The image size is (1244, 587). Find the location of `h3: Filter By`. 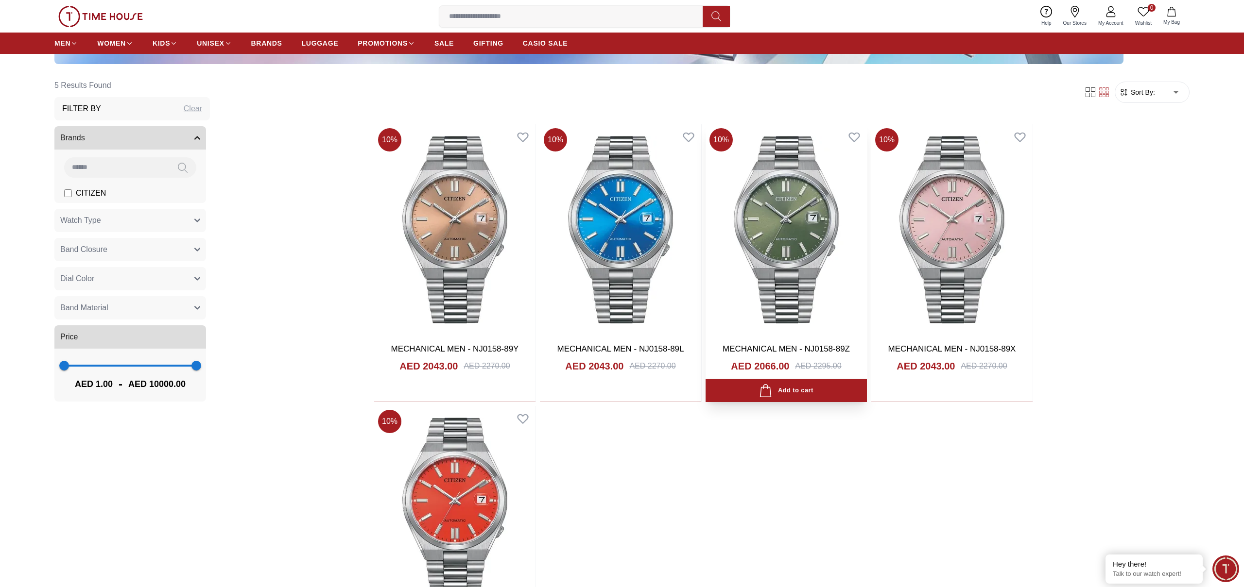

h3: Filter By is located at coordinates (82, 109).